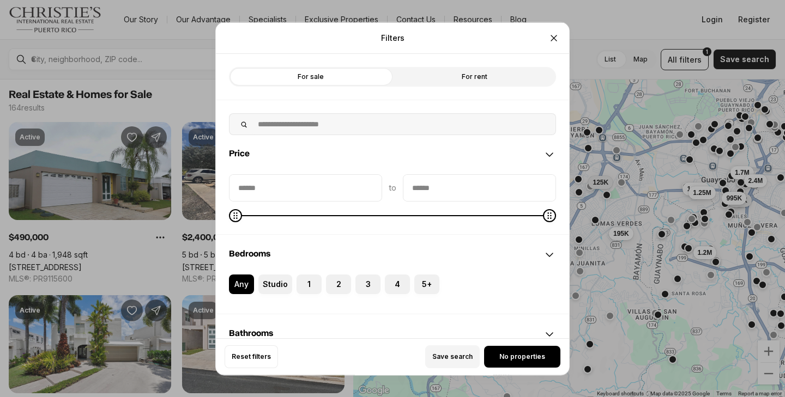  What do you see at coordinates (522, 357) in the screenshot?
I see `button: No properties` at bounding box center [522, 357].